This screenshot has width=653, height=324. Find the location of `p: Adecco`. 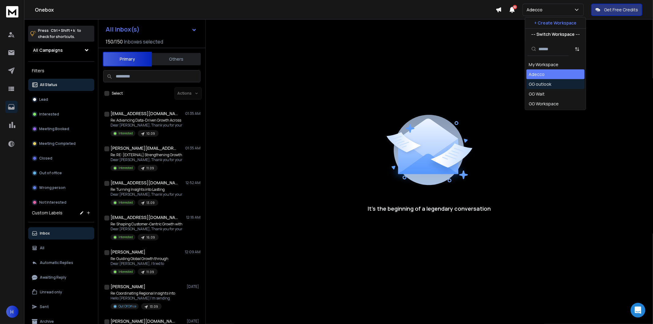

p: Adecco is located at coordinates (536, 10).